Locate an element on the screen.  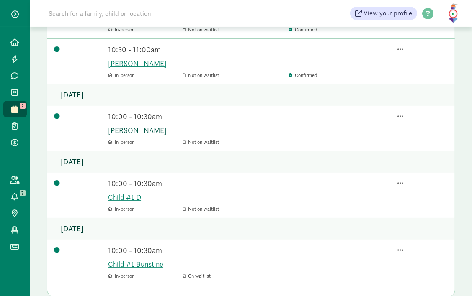
a: Child #1 Bunstine is located at coordinates (278, 264).